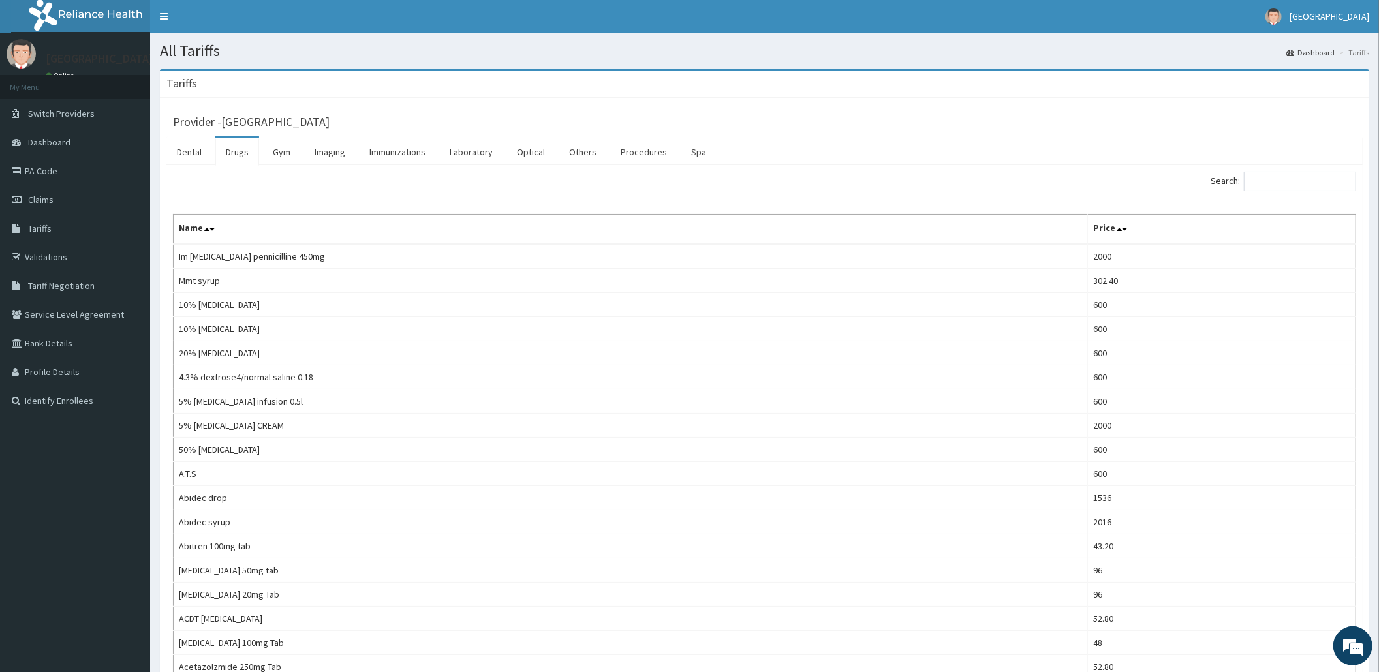  Describe the element at coordinates (630, 474) in the screenshot. I see `td: A.T.S` at that location.